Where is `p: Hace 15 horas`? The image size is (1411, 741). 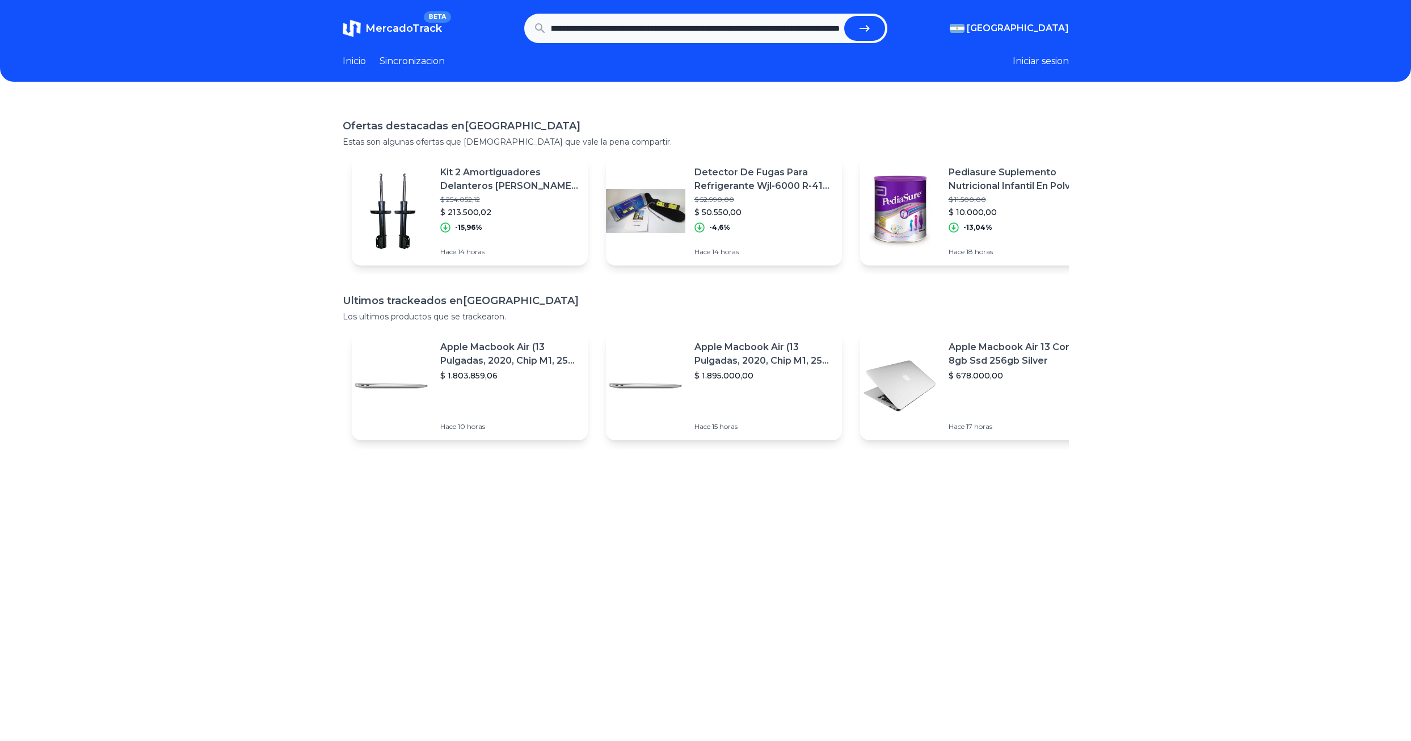
p: Hace 15 horas is located at coordinates (763, 427).